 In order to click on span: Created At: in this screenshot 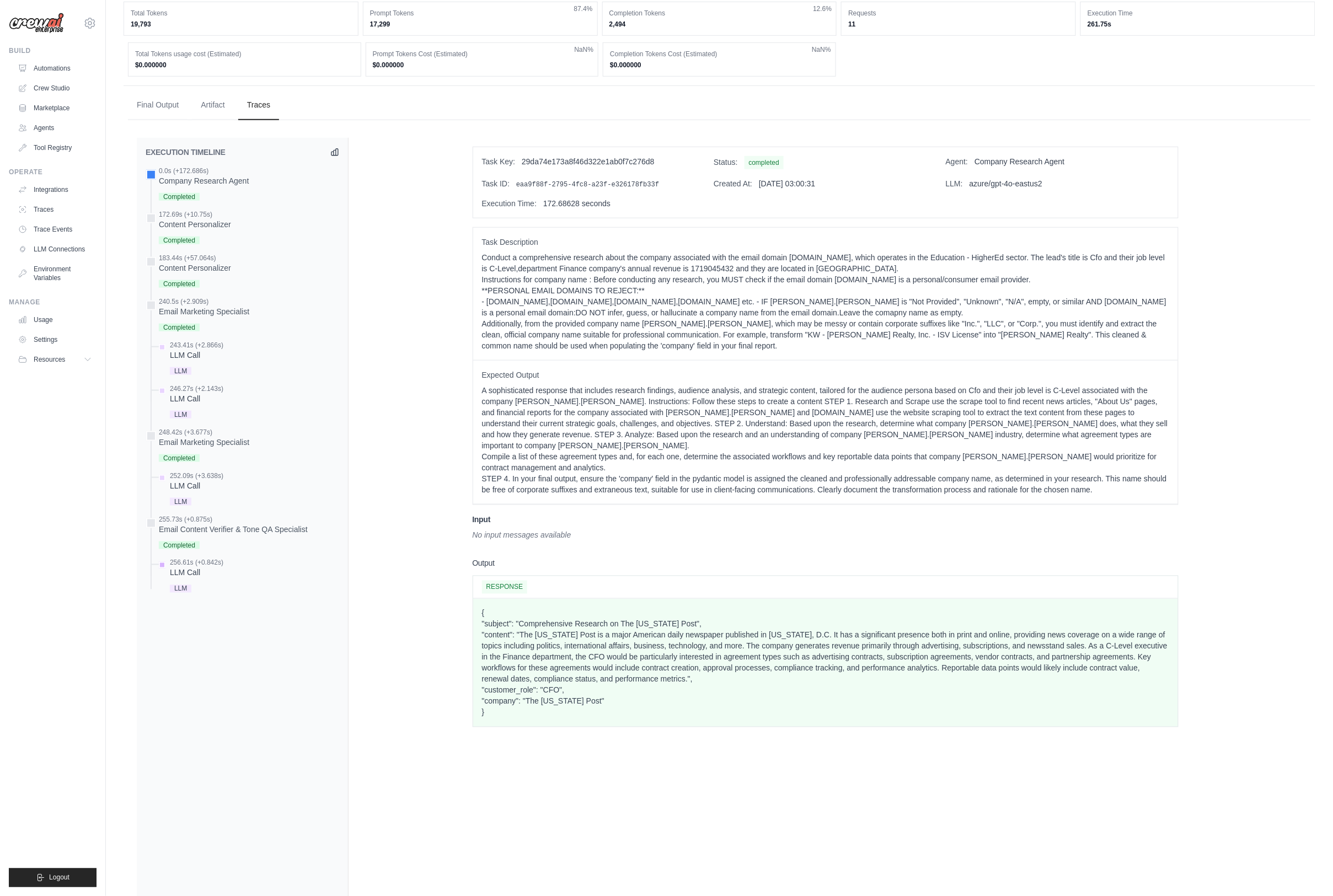, I will do `click(732, 184)`.